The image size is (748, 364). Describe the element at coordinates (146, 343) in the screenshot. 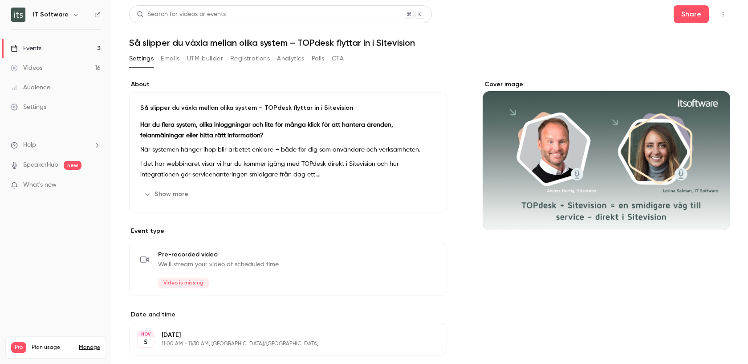

I see `p: 5` at that location.